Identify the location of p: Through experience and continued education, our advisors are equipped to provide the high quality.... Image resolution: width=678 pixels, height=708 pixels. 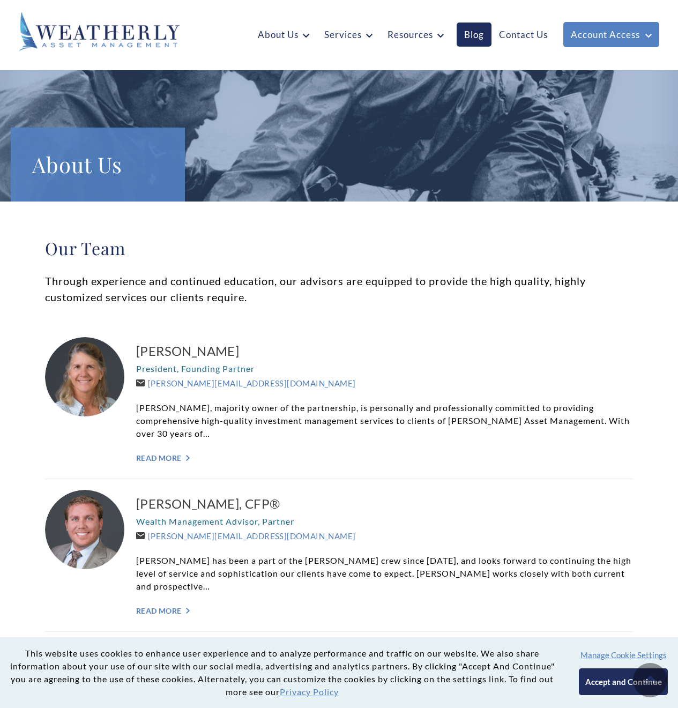
(339, 289).